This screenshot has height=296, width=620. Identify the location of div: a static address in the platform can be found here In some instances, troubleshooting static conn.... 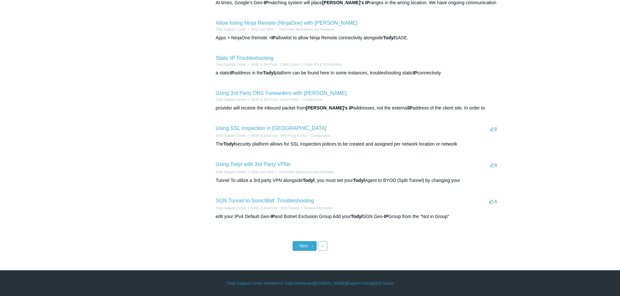
(357, 73).